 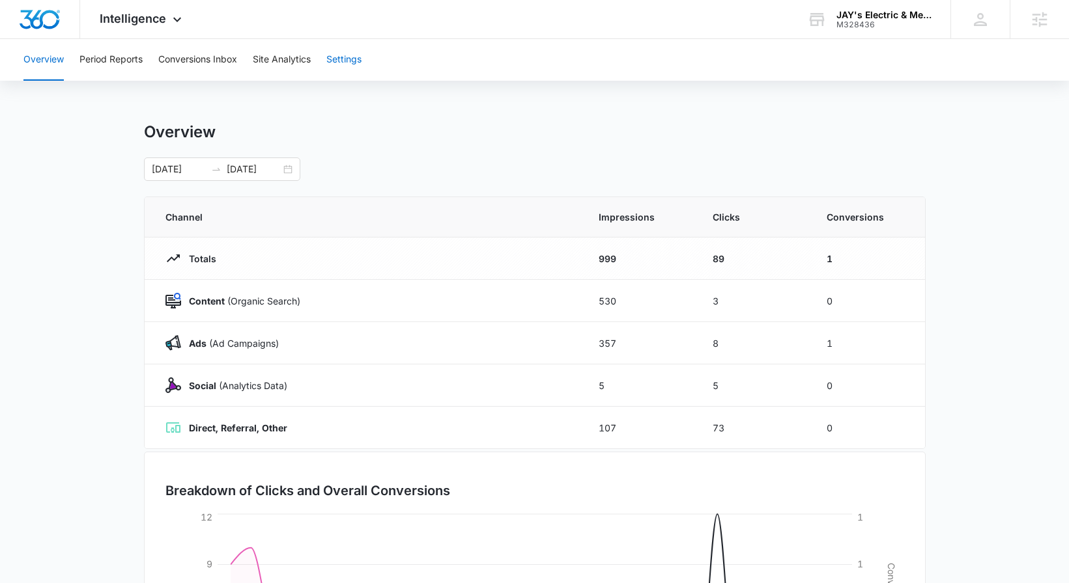 I want to click on td: 89, so click(x=753, y=259).